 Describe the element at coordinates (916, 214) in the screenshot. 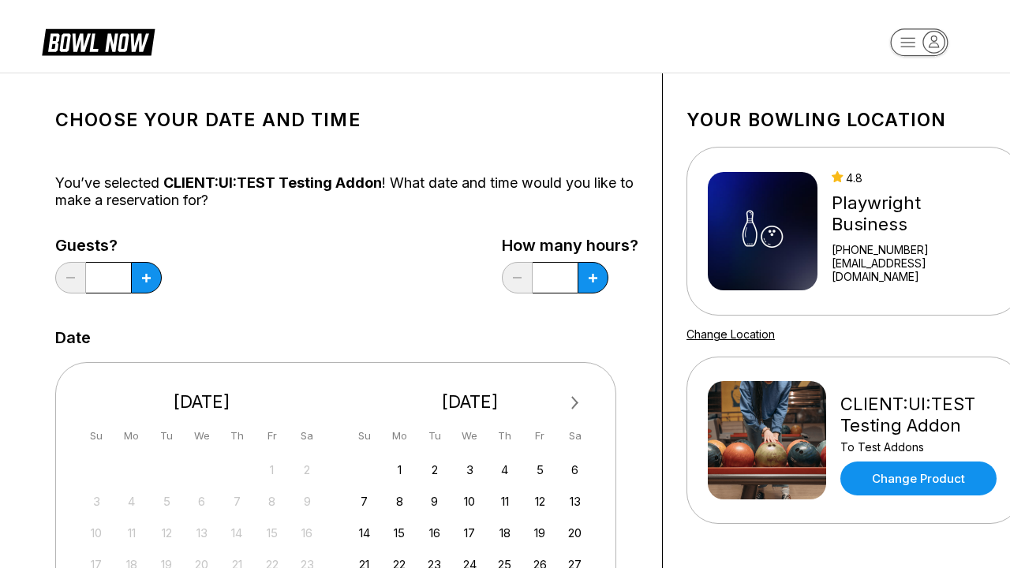

I see `div: Playwright Business` at that location.